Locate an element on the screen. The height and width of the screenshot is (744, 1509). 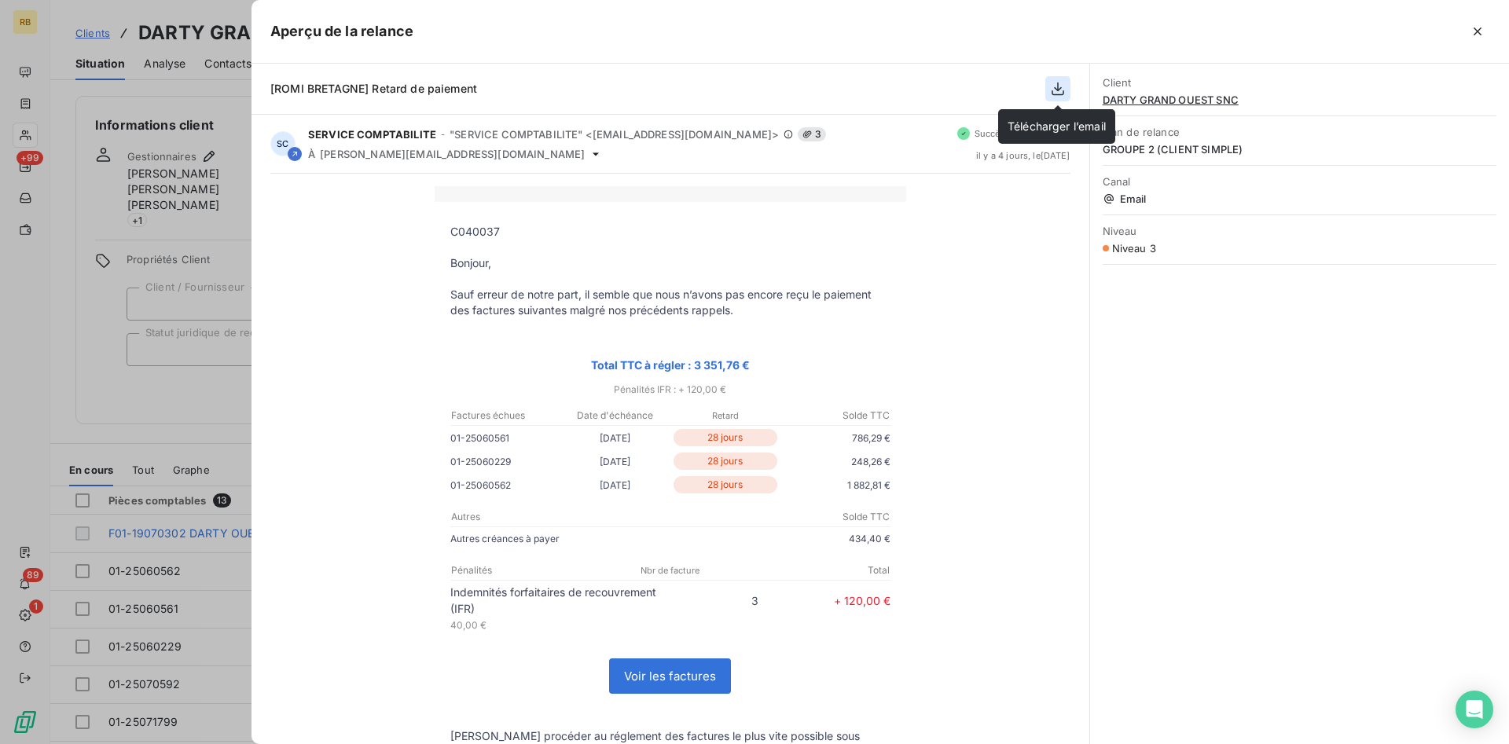
span: SERVICE COMPTABILITE is located at coordinates (372, 134).